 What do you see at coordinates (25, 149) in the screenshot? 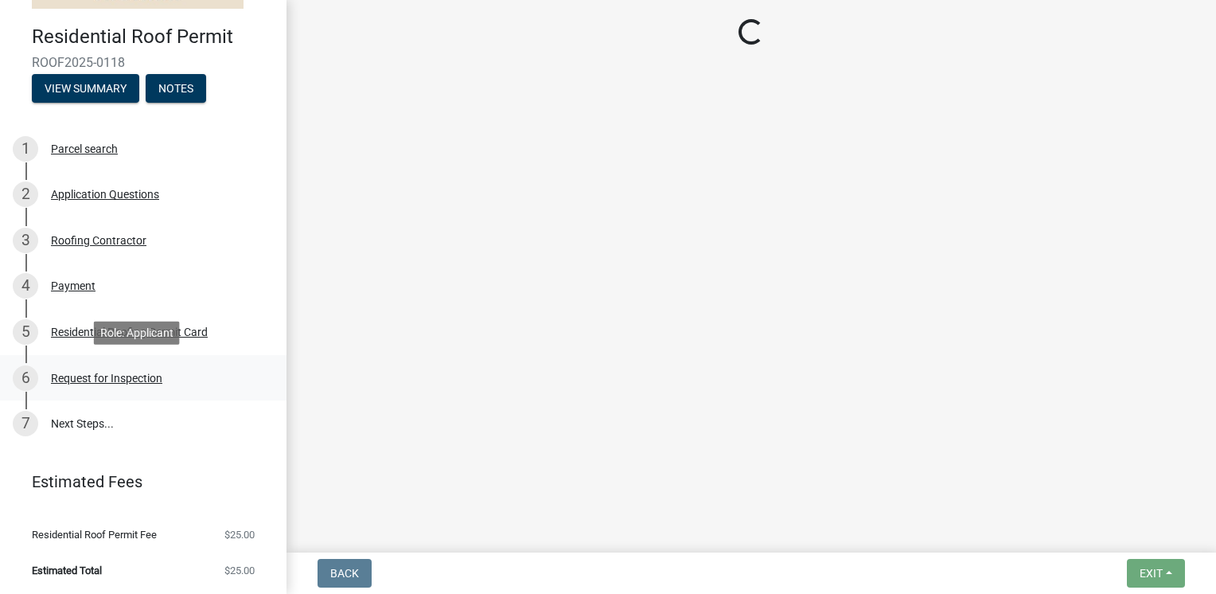
I see `div: 1` at bounding box center [25, 149].